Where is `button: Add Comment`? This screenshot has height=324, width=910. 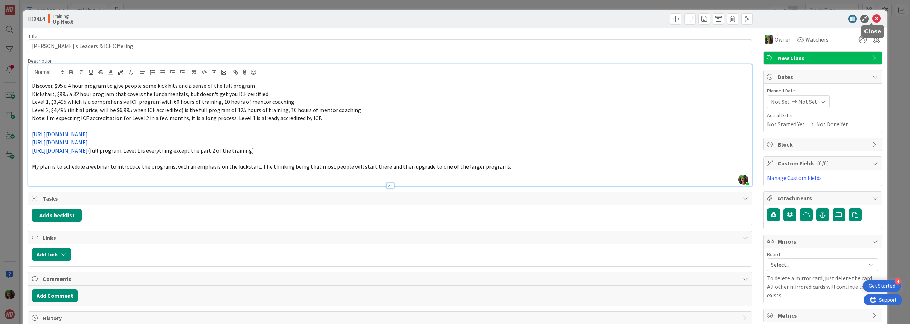 button: Add Comment is located at coordinates (55, 295).